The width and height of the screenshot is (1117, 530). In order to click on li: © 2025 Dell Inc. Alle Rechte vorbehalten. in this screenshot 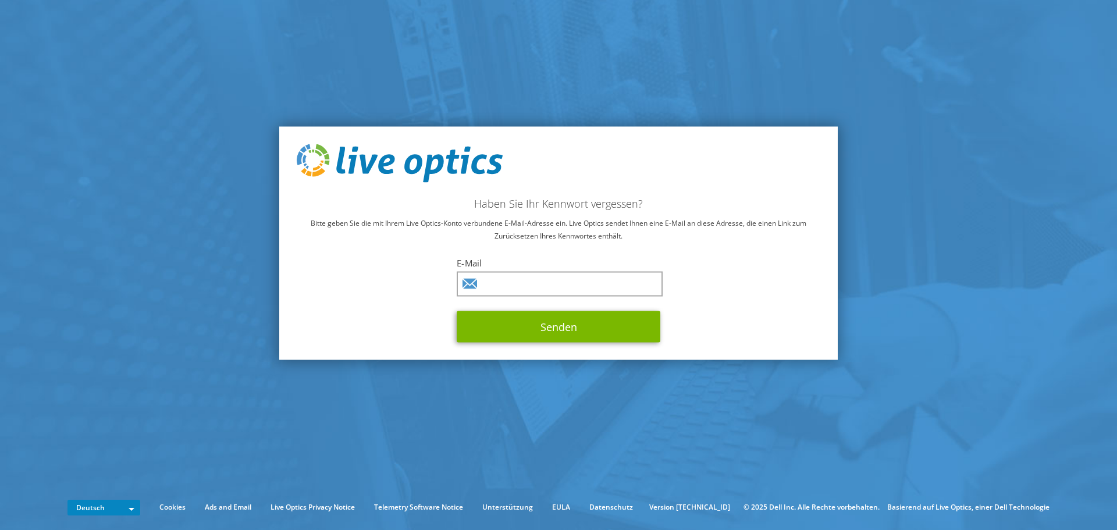, I will do `click(811, 507)`.